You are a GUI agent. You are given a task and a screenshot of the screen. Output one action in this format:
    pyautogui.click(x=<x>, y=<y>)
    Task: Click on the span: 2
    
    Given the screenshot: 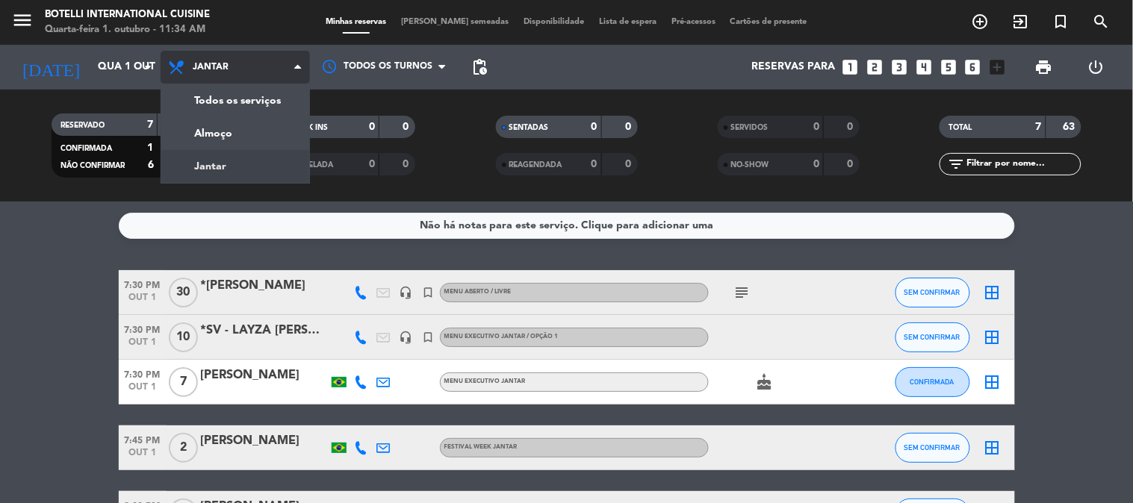 What is the action you would take?
    pyautogui.click(x=183, y=448)
    